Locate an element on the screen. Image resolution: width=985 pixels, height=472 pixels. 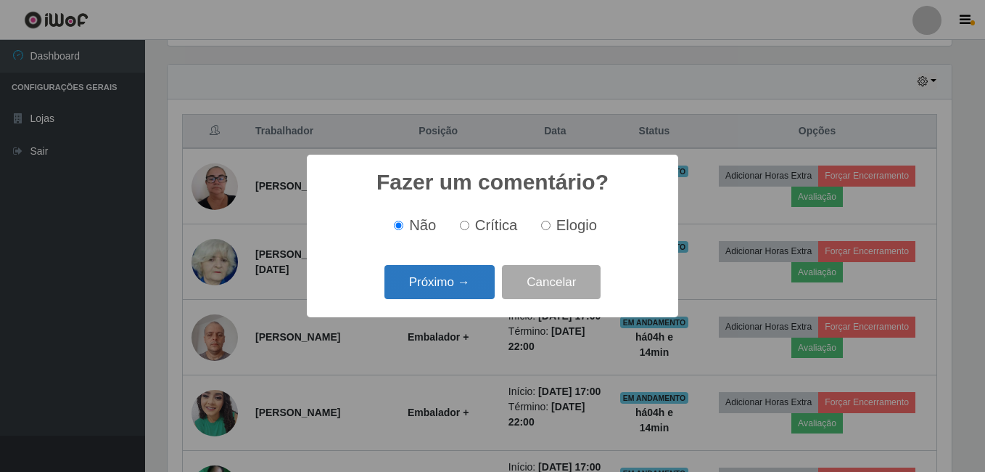
input: Elogio is located at coordinates (546, 225).